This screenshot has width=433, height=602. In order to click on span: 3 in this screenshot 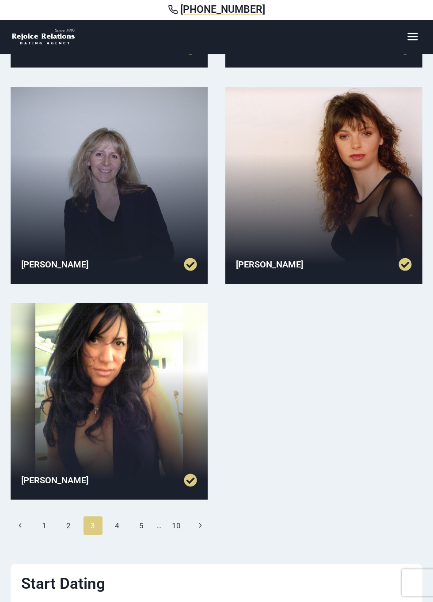, I will do `click(93, 526)`.